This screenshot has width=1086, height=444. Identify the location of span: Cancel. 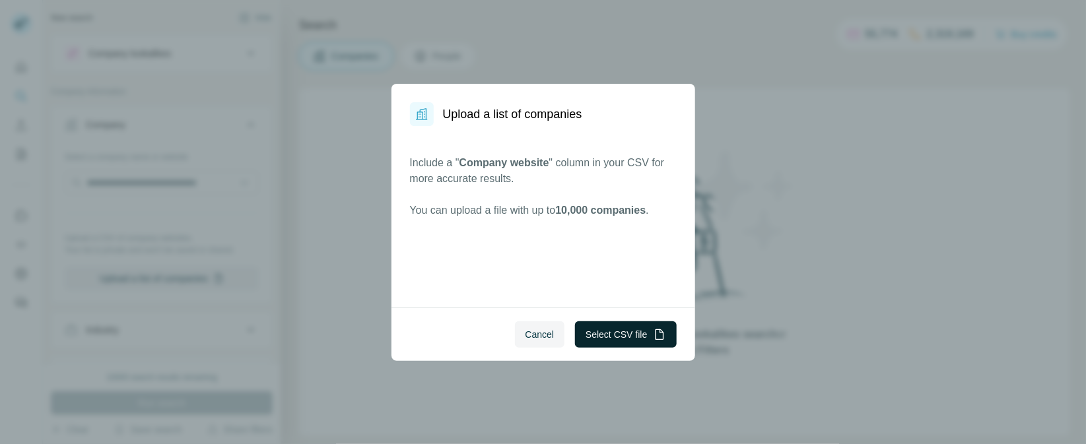
(540, 335).